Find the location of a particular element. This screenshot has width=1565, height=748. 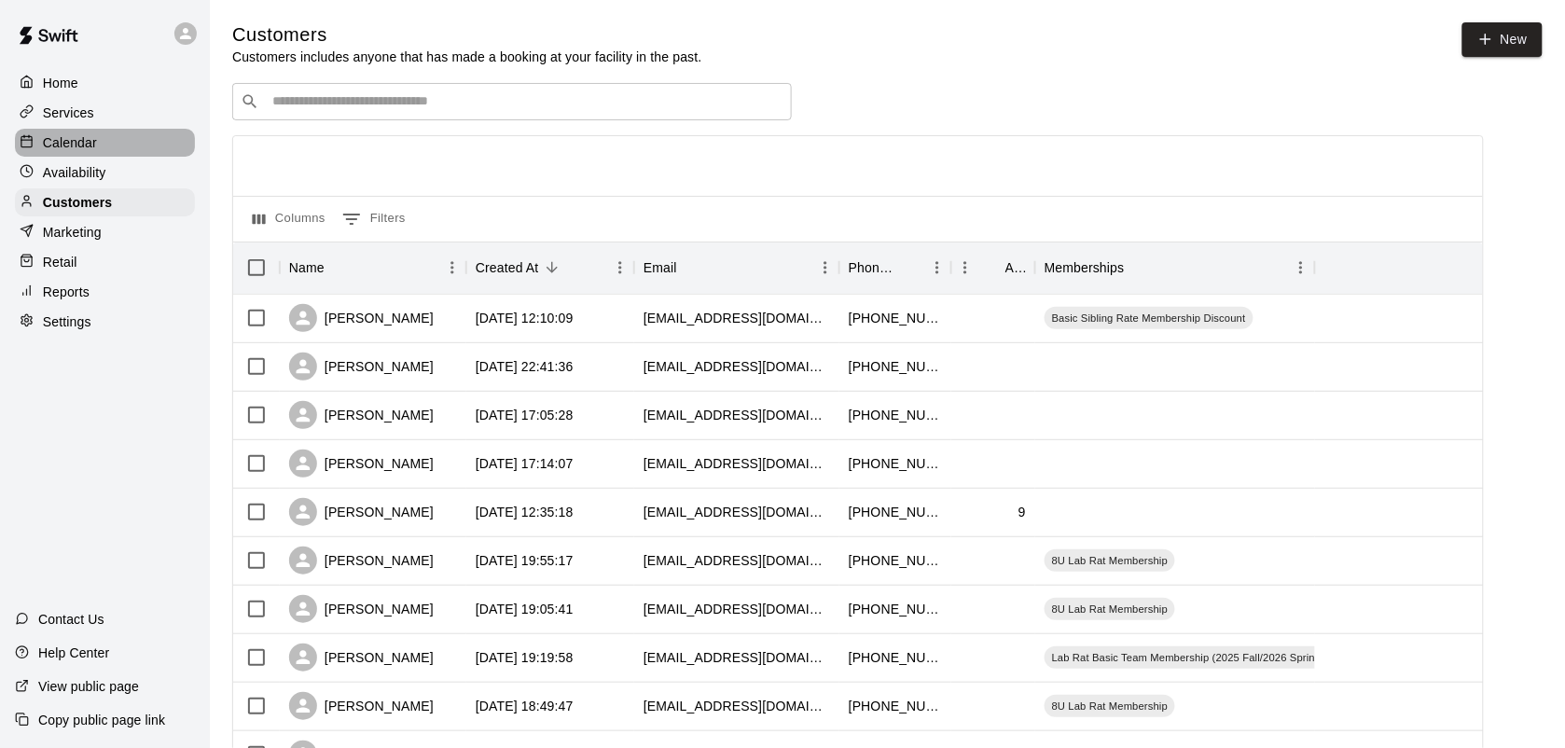

p: Customers is located at coordinates (77, 202).